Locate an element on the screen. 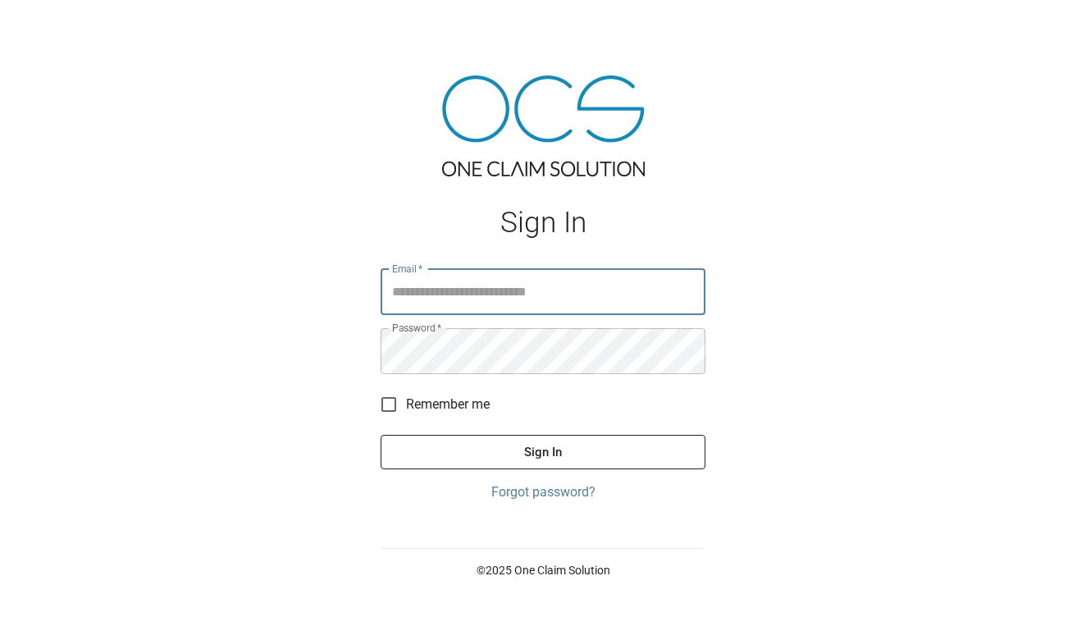 This screenshot has height=617, width=1086. p: © 2025 One Claim Solution is located at coordinates (543, 570).